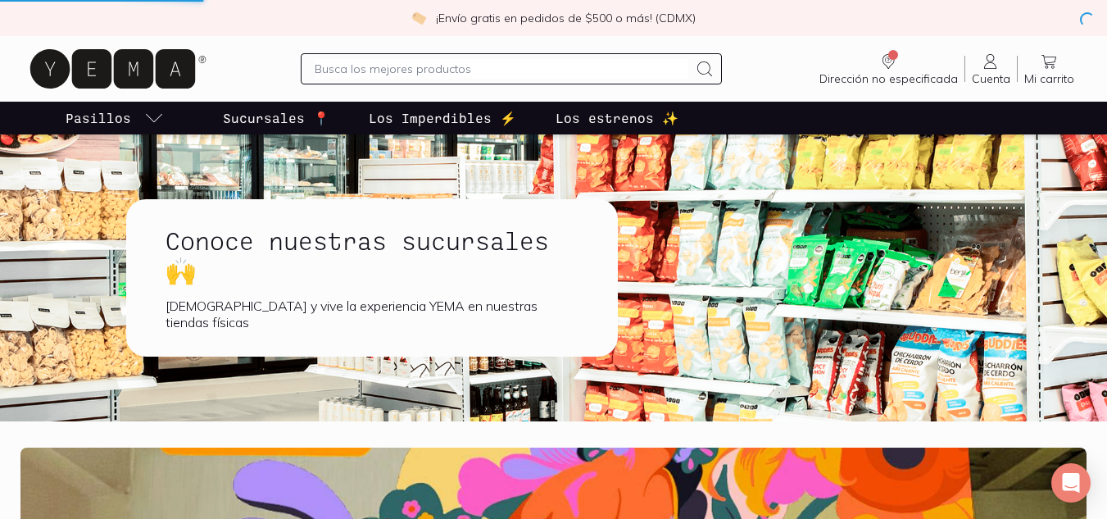 Image resolution: width=1107 pixels, height=519 pixels. Describe the element at coordinates (442, 118) in the screenshot. I see `p: Los Imperdibles ⚡️` at that location.